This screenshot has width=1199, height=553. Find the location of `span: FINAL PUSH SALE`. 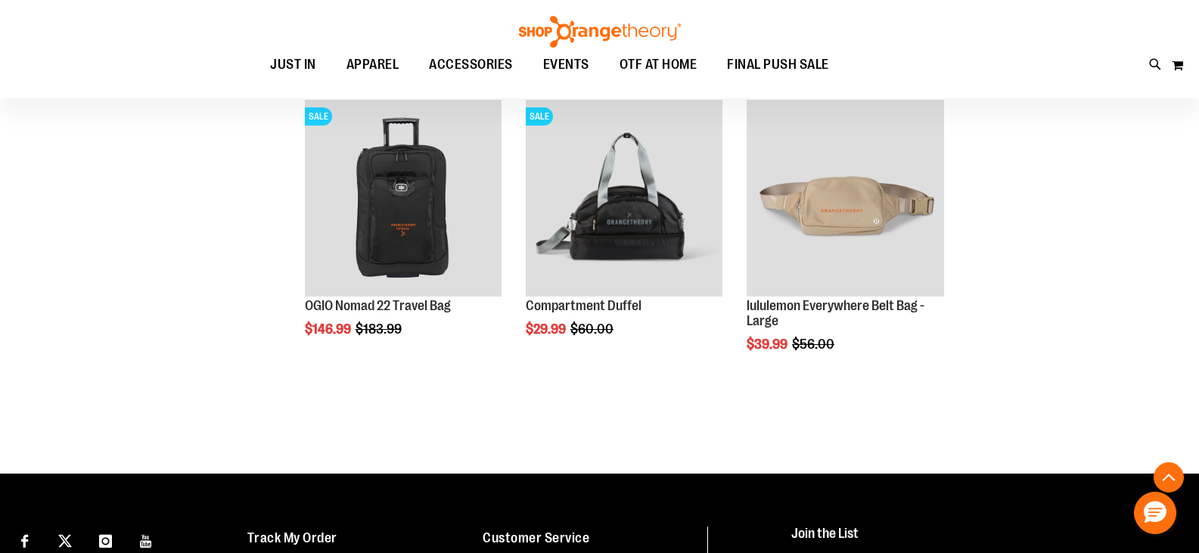

span: FINAL PUSH SALE is located at coordinates (777, 64).